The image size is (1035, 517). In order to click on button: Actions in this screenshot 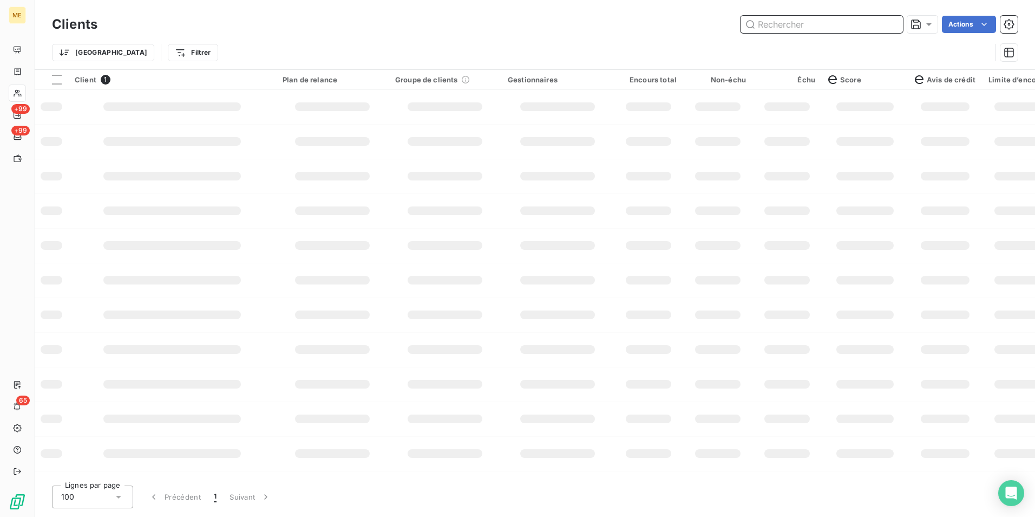, I will do `click(969, 24)`.